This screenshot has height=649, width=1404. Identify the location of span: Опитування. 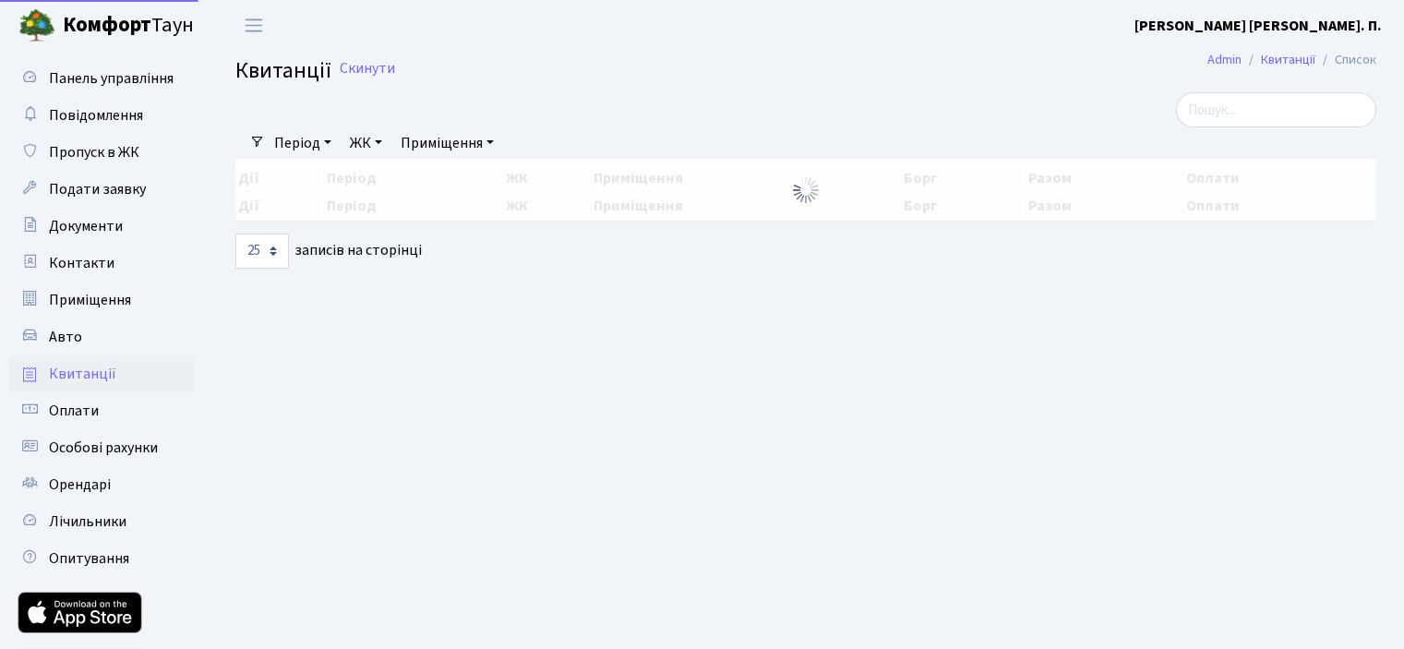
(89, 558).